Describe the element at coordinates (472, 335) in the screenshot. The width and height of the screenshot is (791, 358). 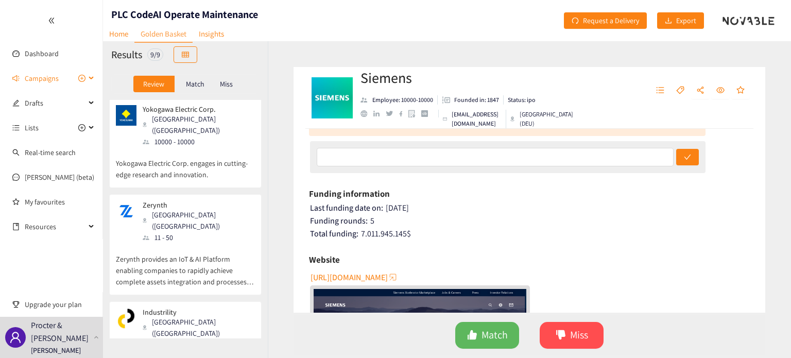
I see `span: like` at that location.